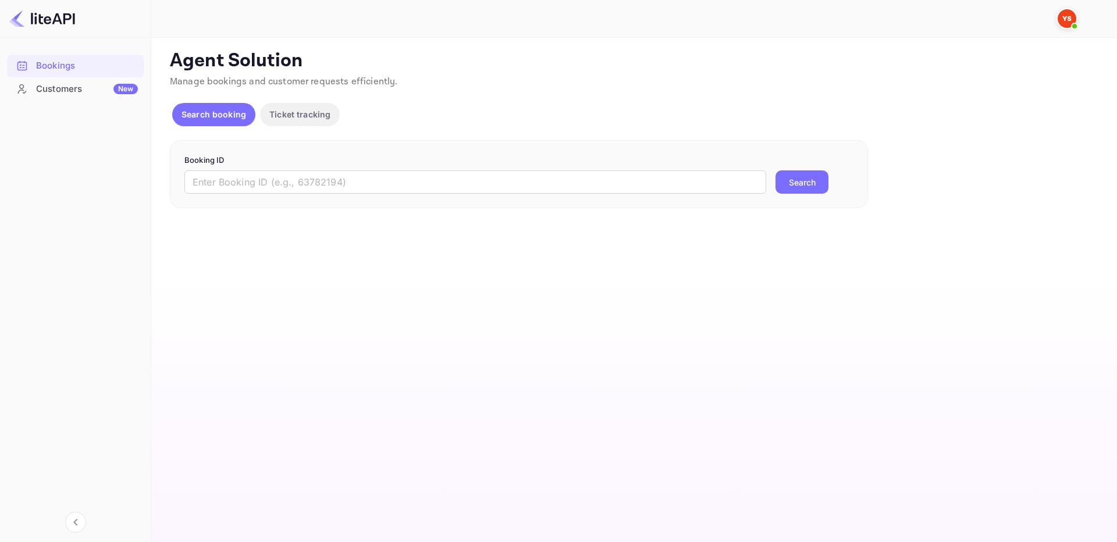  Describe the element at coordinates (76, 522) in the screenshot. I see `button: Collapse navigation` at that location.